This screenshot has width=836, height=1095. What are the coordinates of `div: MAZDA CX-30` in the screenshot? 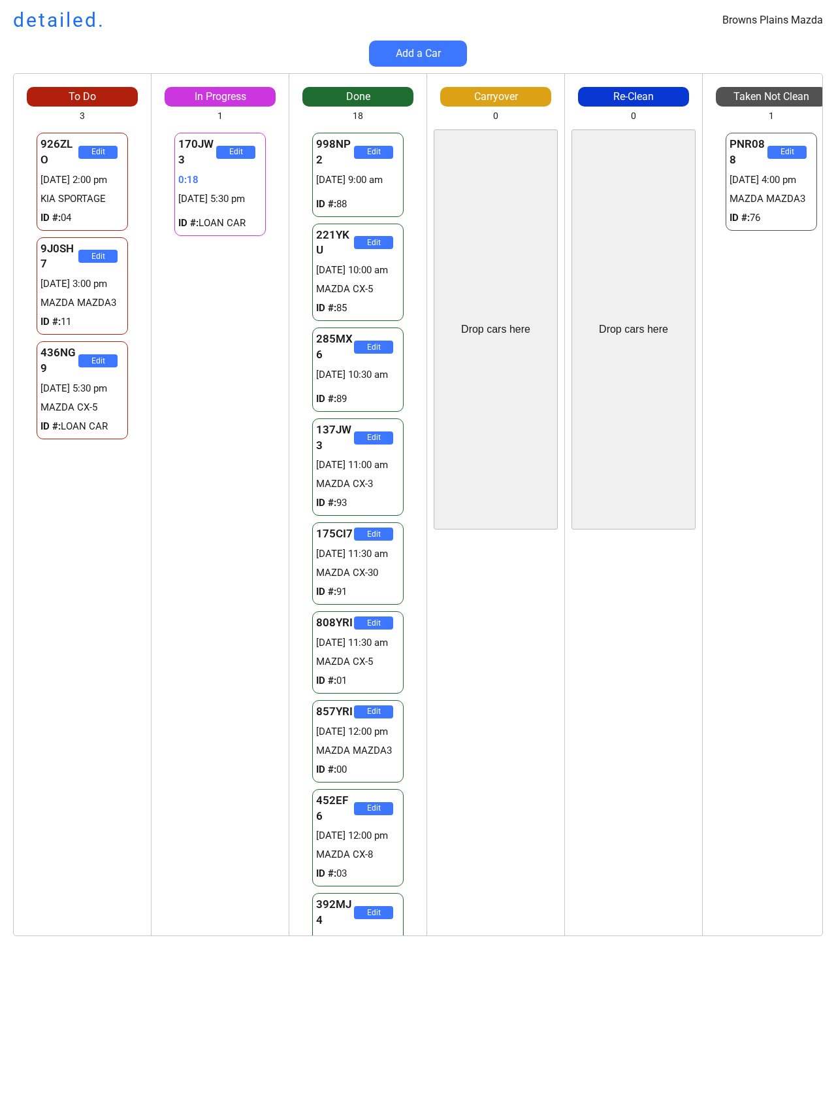 It's located at (358, 572).